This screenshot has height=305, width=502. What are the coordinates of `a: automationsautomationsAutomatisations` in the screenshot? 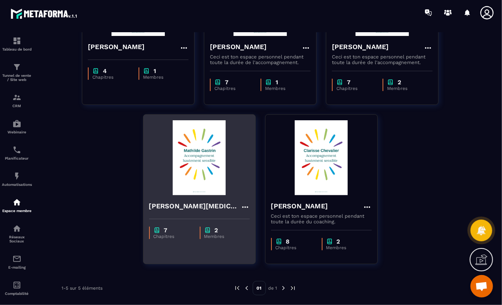 It's located at (17, 179).